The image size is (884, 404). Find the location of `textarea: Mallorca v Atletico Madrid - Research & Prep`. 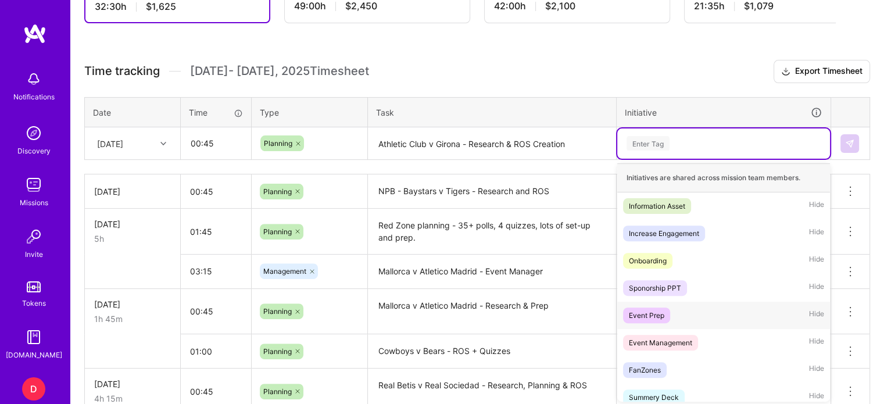

textarea: Mallorca v Atletico Madrid - Research & Prep is located at coordinates (492, 311).